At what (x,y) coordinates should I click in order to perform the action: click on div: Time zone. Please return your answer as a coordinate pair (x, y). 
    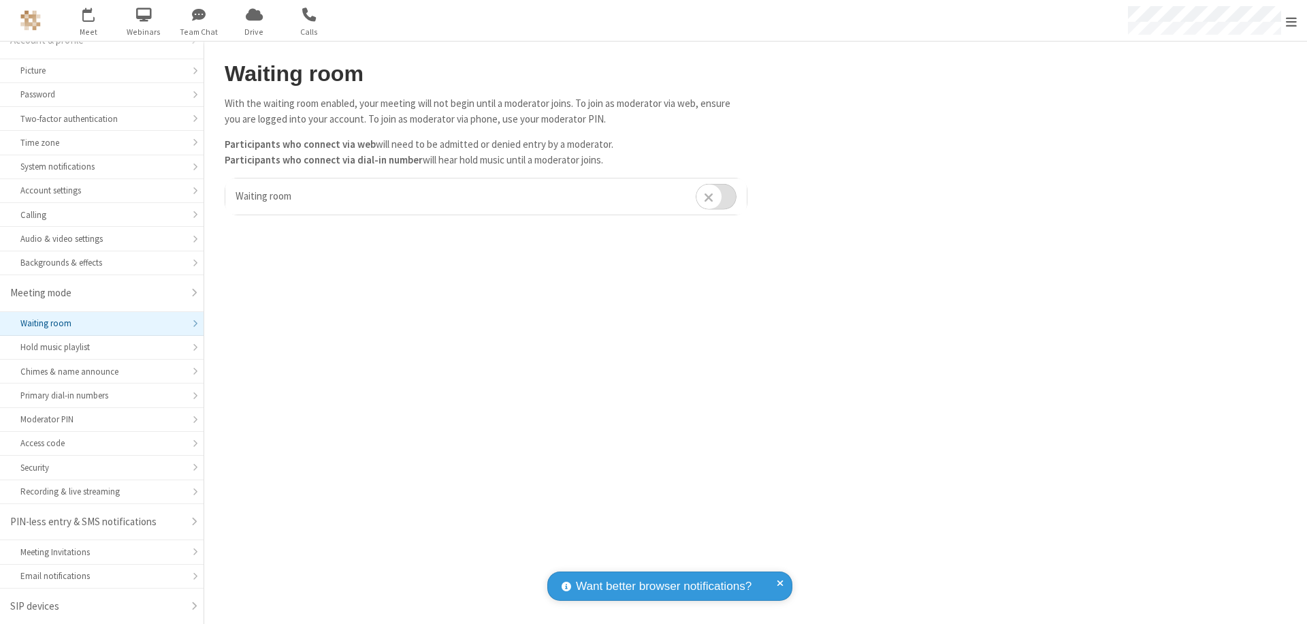
    Looking at the image, I should click on (101, 142).